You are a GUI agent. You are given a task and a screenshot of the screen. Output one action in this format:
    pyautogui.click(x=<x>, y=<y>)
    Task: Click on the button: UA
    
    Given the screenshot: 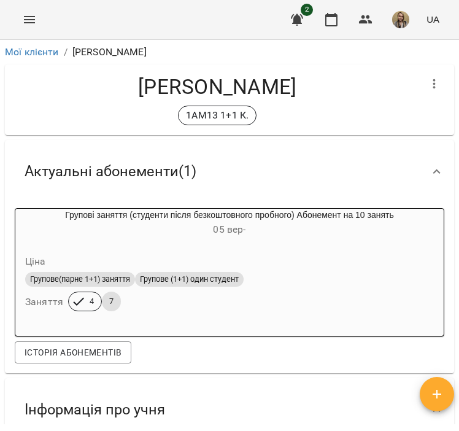 What is the action you would take?
    pyautogui.click(x=433, y=19)
    